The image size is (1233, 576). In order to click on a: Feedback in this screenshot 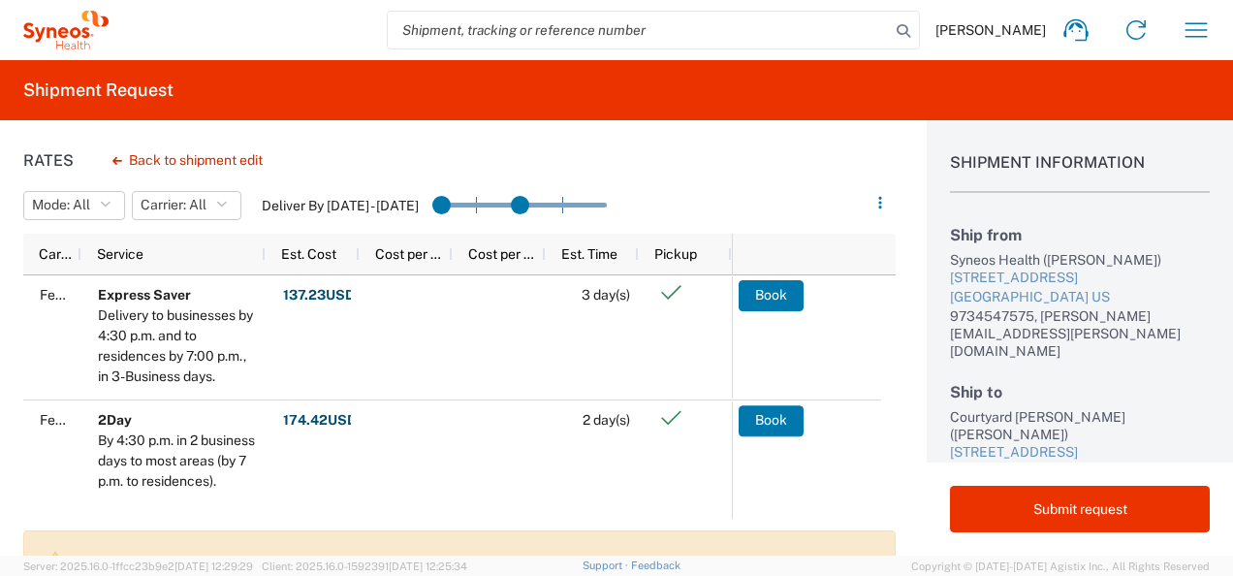, I will do `click(655, 565)`.